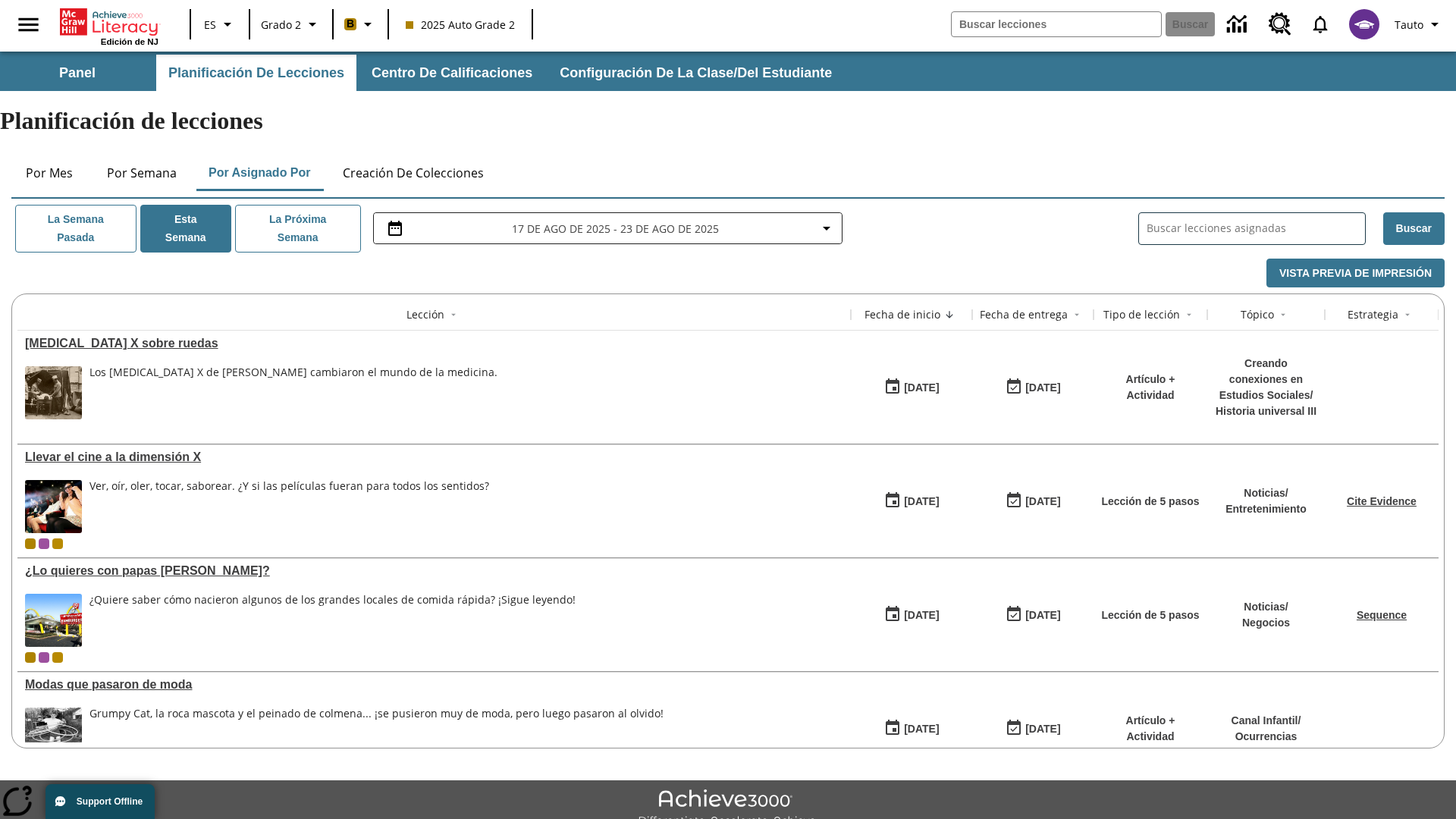  What do you see at coordinates (130, 42) in the screenshot?
I see `span: Edición de NJ` at bounding box center [130, 42].